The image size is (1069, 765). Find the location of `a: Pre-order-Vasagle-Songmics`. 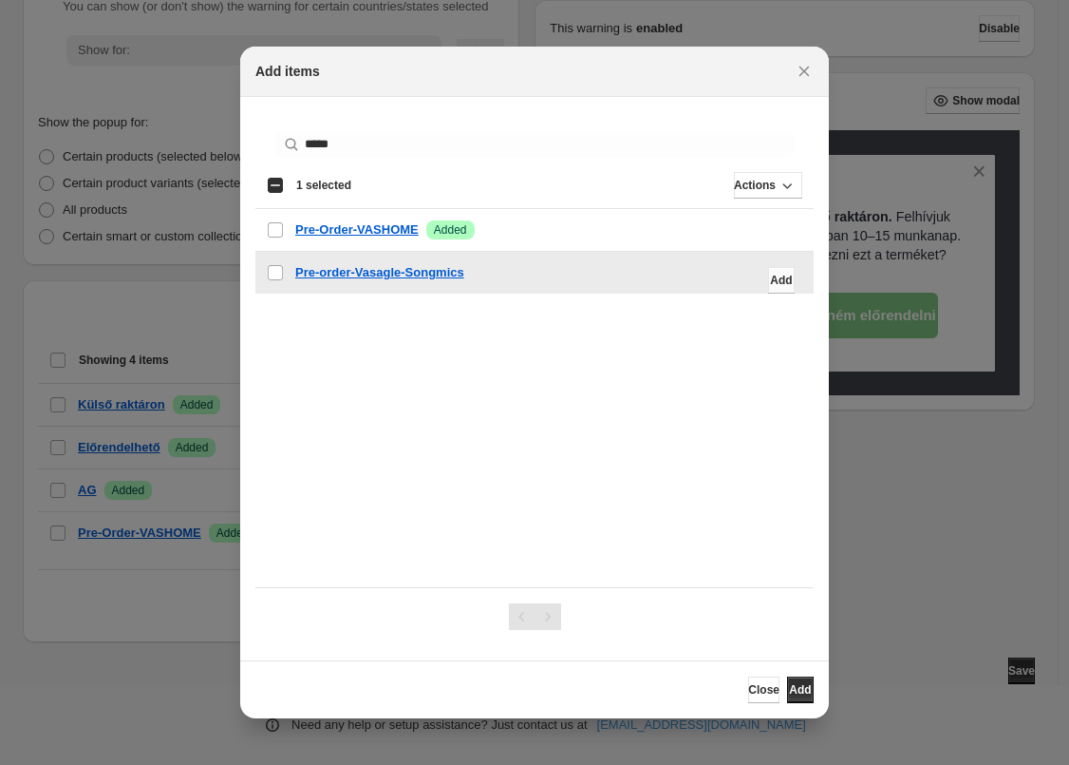

a: Pre-order-Vasagle-Songmics is located at coordinates (380, 273).